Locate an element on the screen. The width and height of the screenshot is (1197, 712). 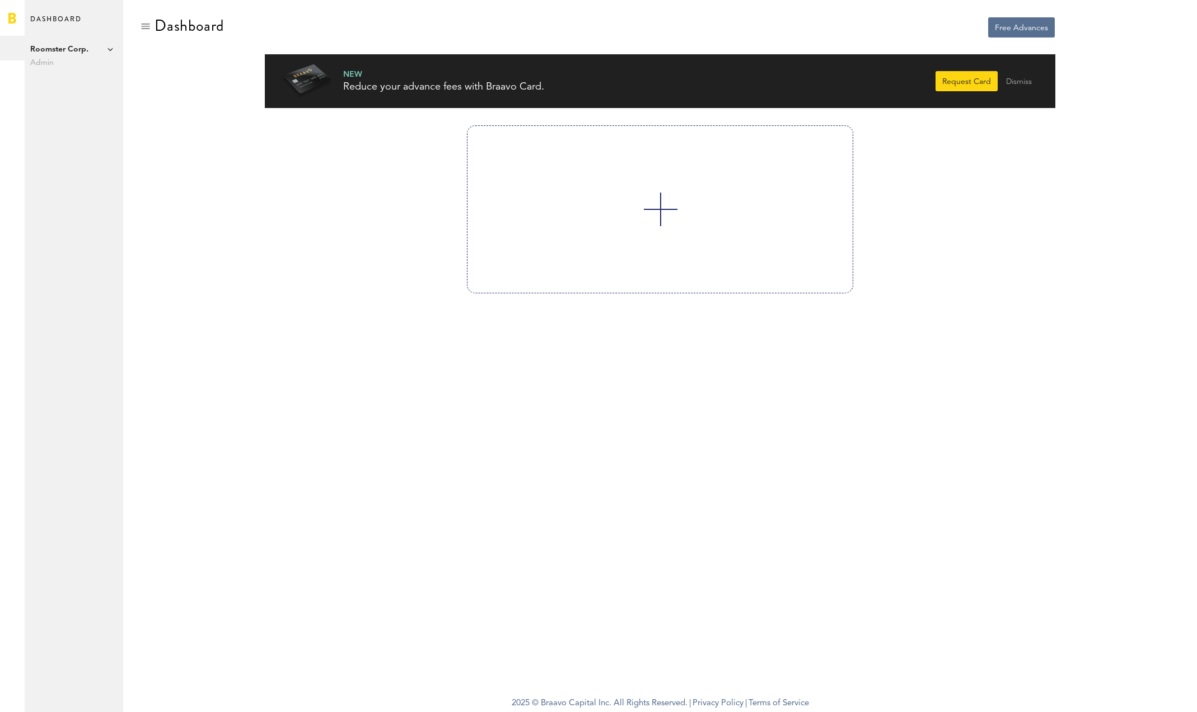
span: Dashboard is located at coordinates (56, 24).